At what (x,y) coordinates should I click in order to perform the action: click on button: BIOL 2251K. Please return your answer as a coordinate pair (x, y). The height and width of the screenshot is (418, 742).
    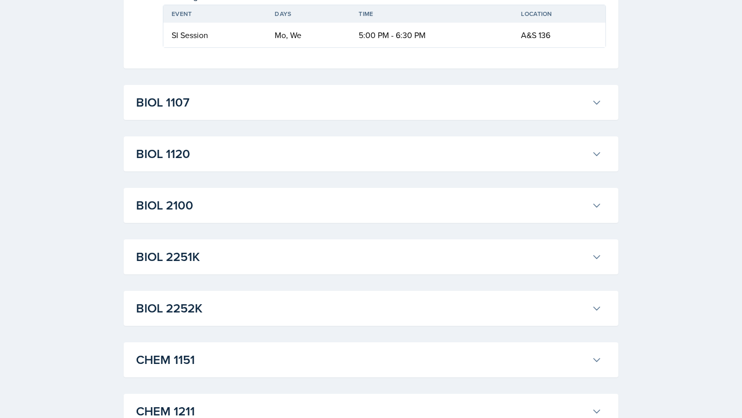
    Looking at the image, I should click on (369, 257).